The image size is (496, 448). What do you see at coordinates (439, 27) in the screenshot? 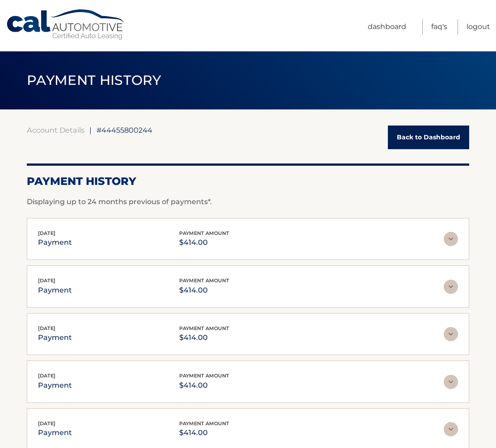
I see `a: FAQ's` at bounding box center [439, 27].